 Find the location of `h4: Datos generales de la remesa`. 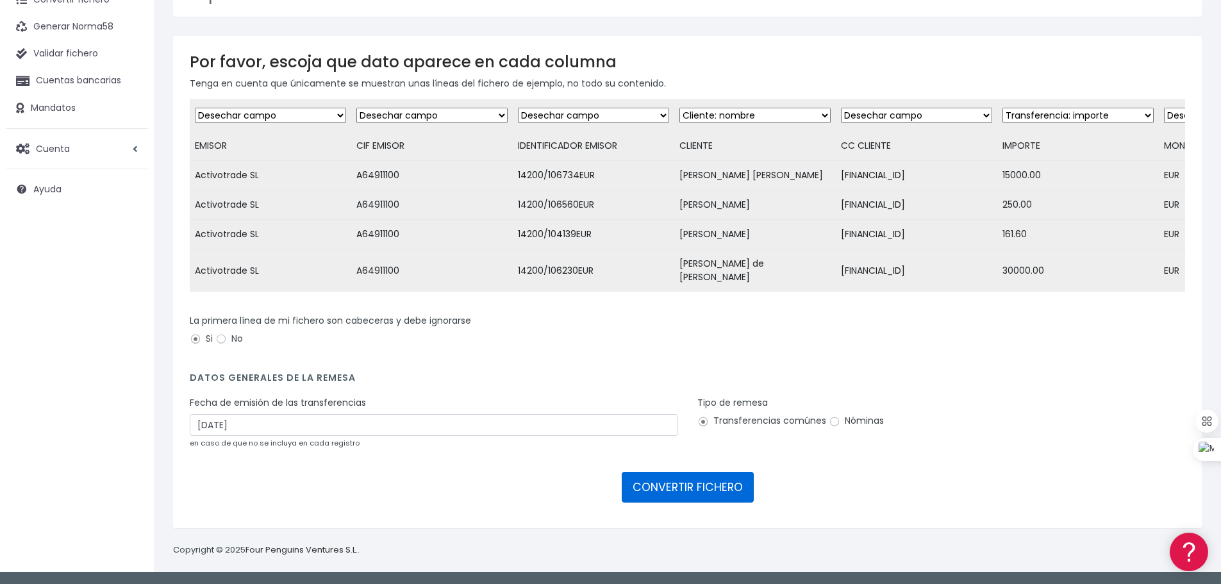

h4: Datos generales de la remesa is located at coordinates (687, 381).